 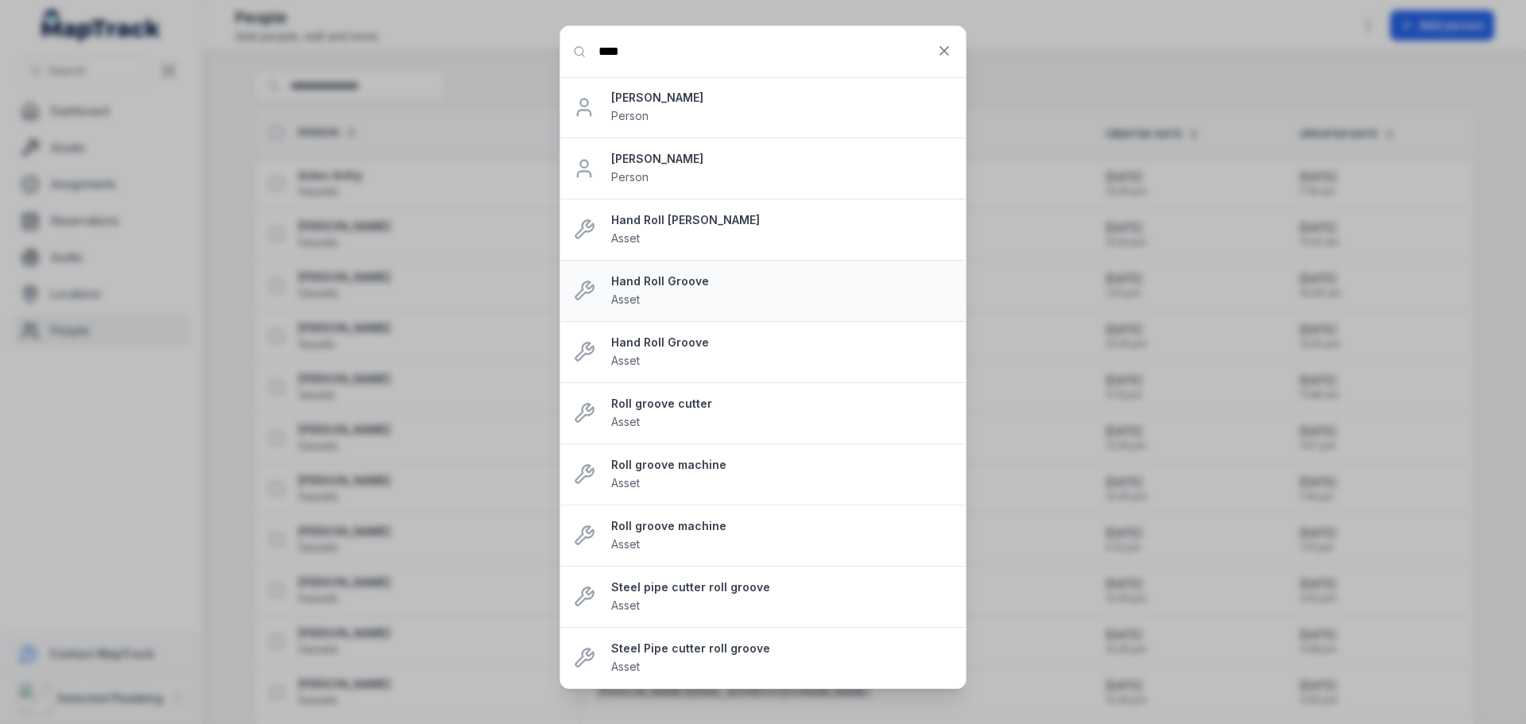 I want to click on a: Steel Pipe cutter roll grooveAsset, so click(x=782, y=658).